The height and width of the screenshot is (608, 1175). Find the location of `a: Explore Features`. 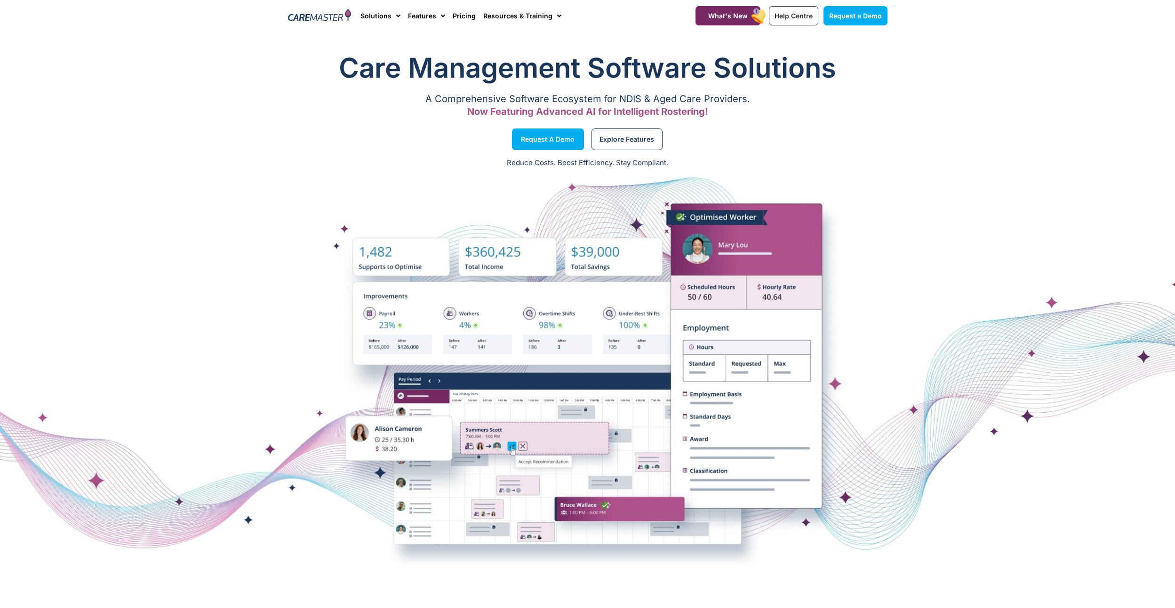

a: Explore Features is located at coordinates (627, 139).